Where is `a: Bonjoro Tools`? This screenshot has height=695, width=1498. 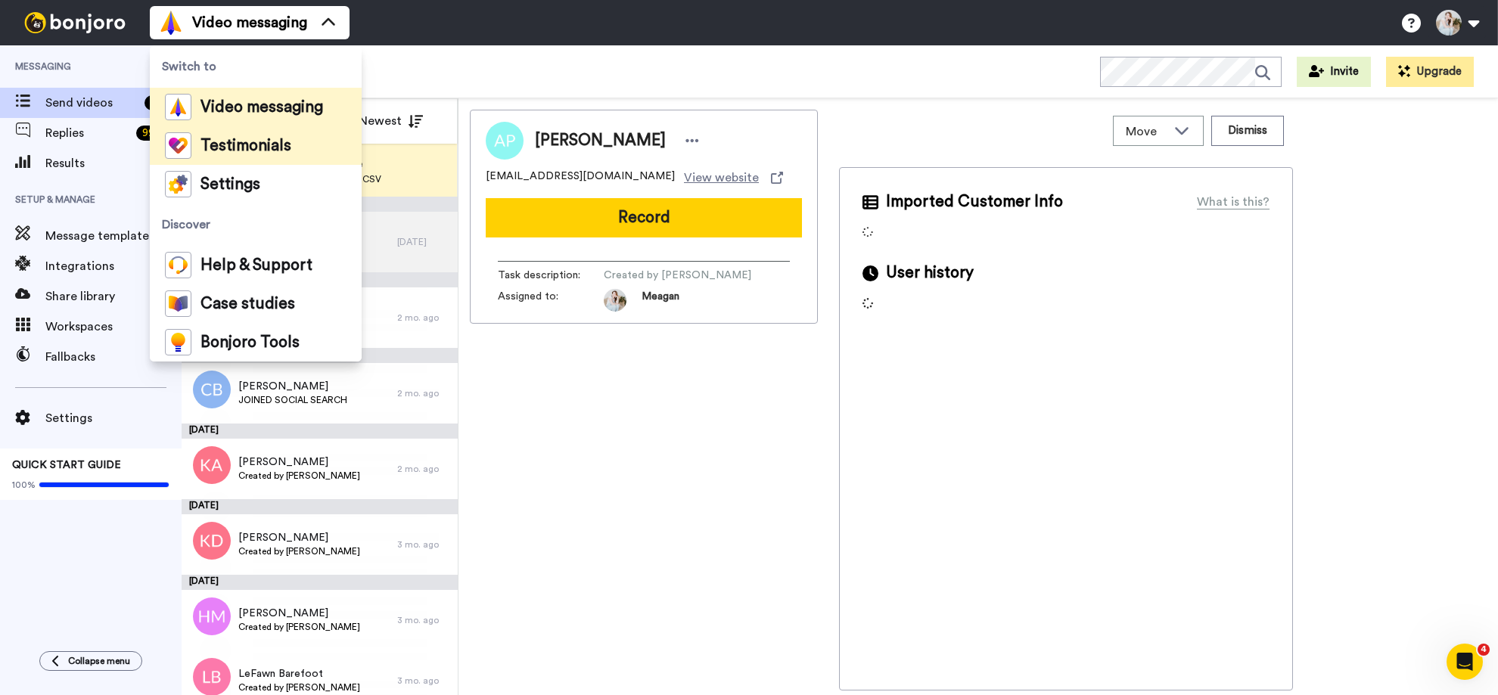 a: Bonjoro Tools is located at coordinates (256, 342).